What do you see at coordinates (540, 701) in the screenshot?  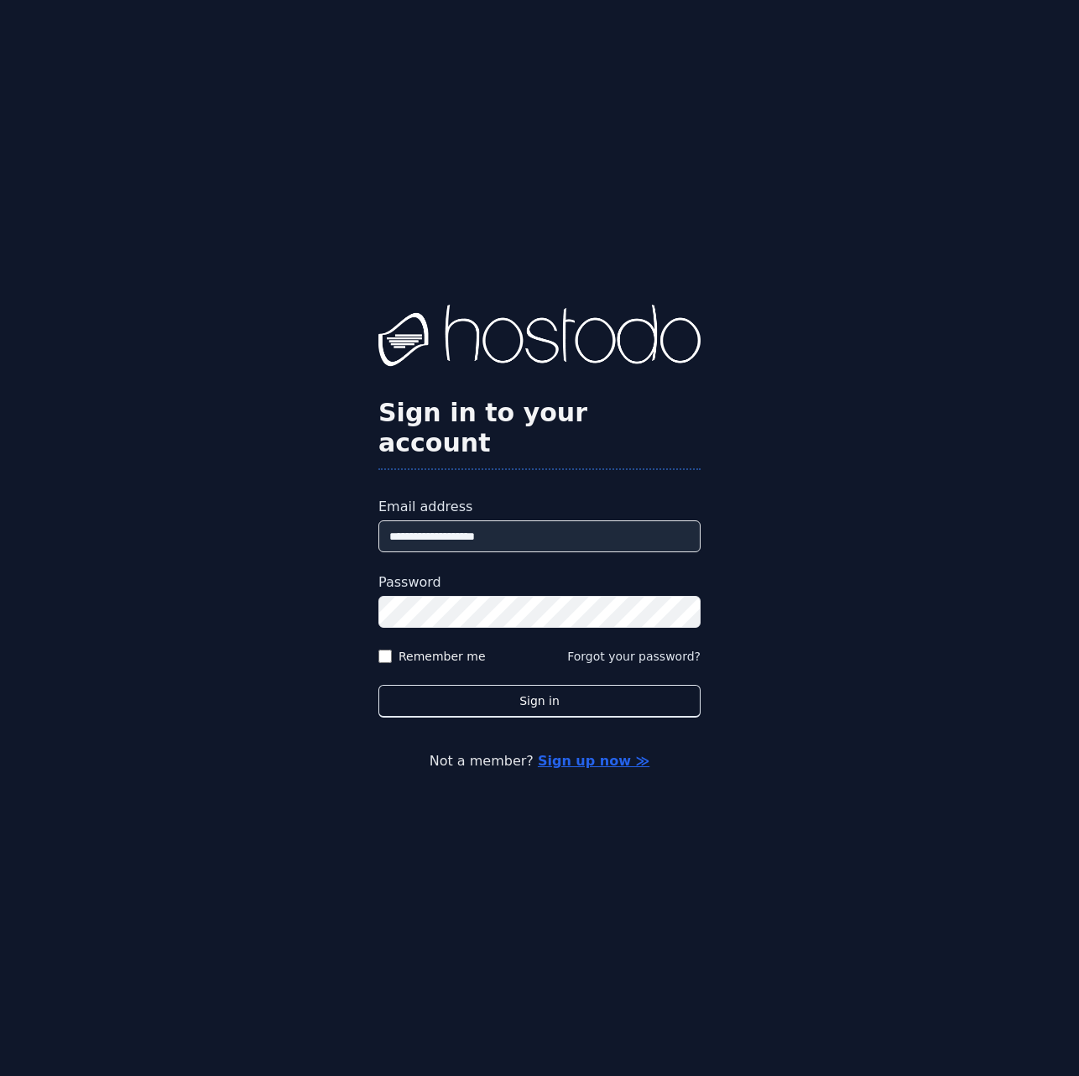 I see `button: Sign in` at bounding box center [540, 701].